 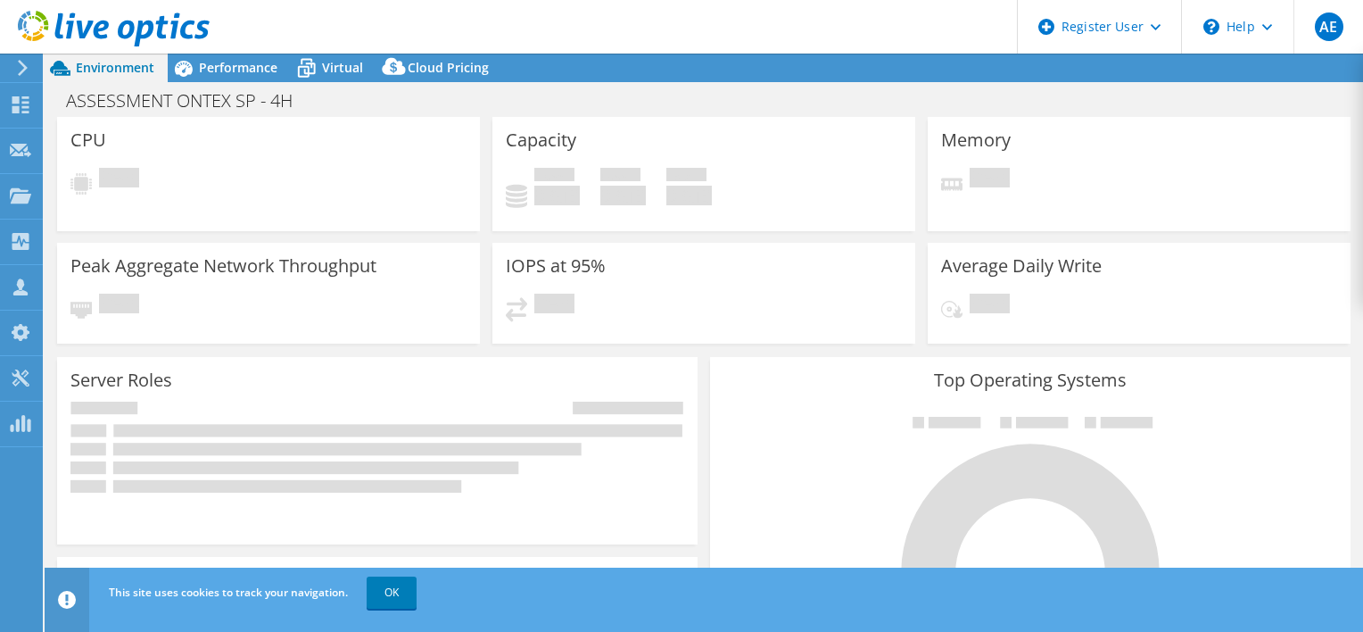 I want to click on h3: Average Daily Write, so click(x=1021, y=266).